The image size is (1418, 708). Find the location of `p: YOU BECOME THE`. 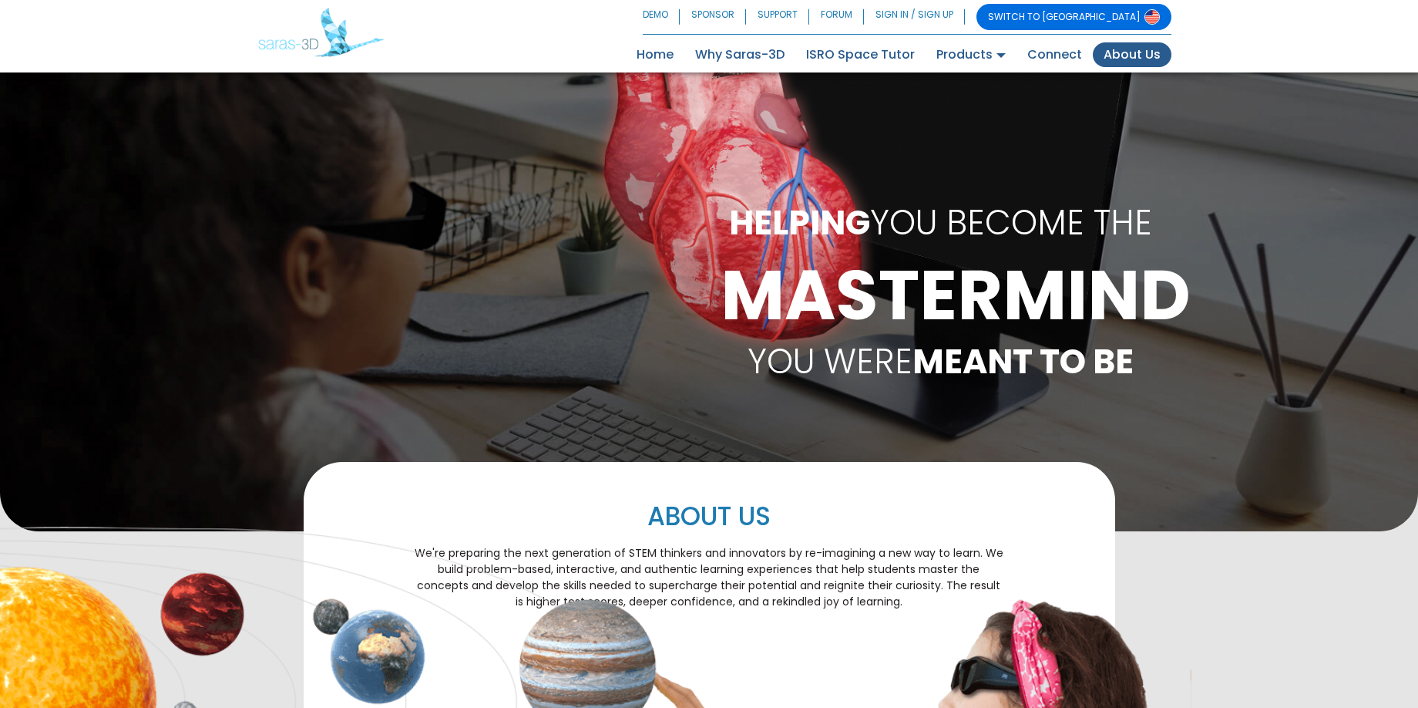

p: YOU BECOME THE is located at coordinates (940, 223).